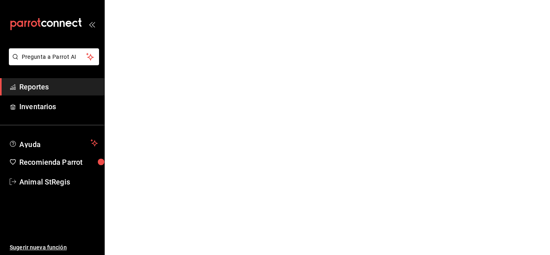 The height and width of the screenshot is (255, 550). What do you see at coordinates (54, 247) in the screenshot?
I see `span: Sugerir nueva función` at bounding box center [54, 247].